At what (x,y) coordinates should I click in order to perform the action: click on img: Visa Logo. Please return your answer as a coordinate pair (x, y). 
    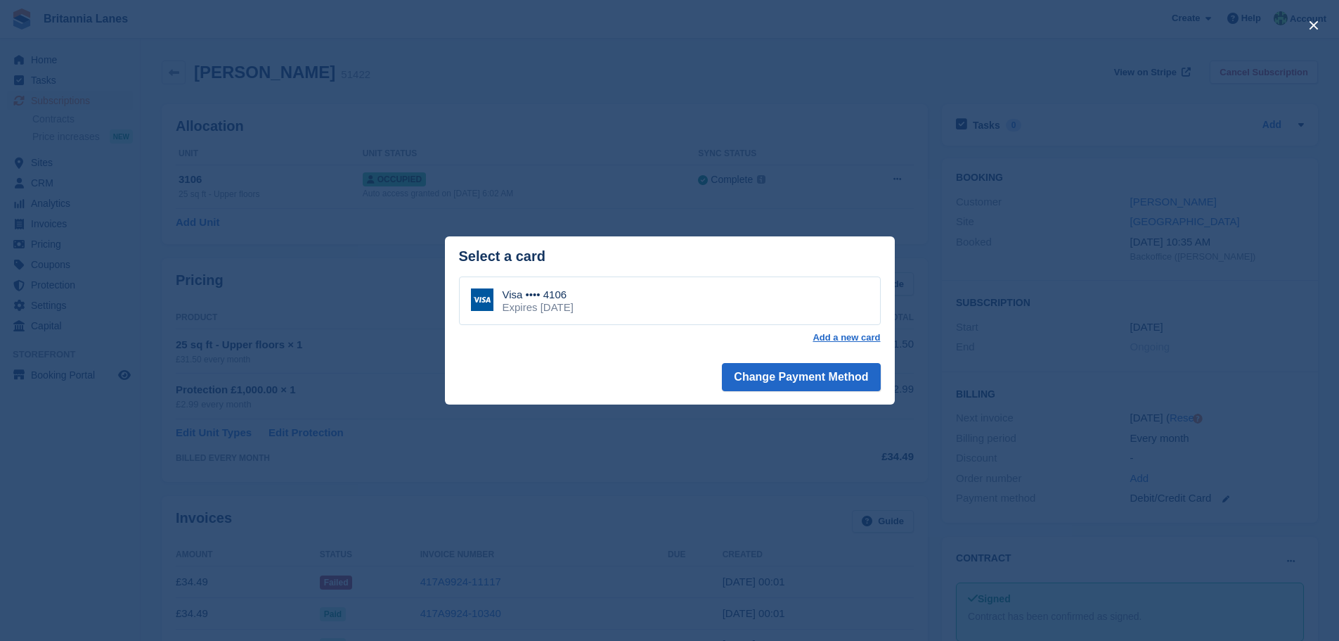
    Looking at the image, I should click on (482, 300).